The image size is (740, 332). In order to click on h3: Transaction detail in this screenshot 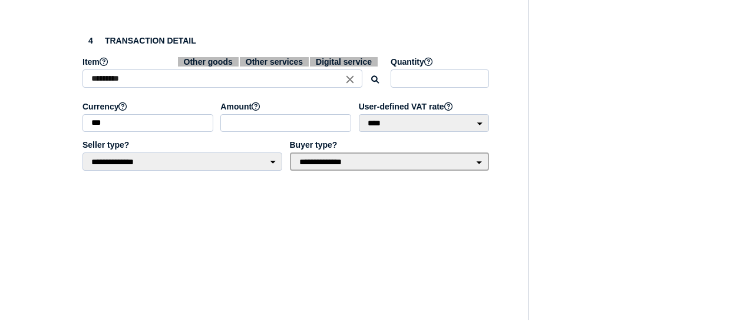, I will do `click(286, 41)`.